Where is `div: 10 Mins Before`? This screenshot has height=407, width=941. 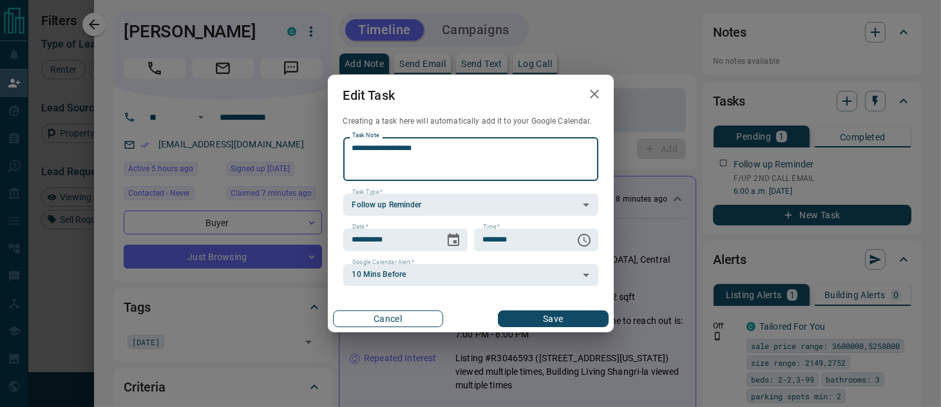
div: 10 Mins Before is located at coordinates (471, 275).